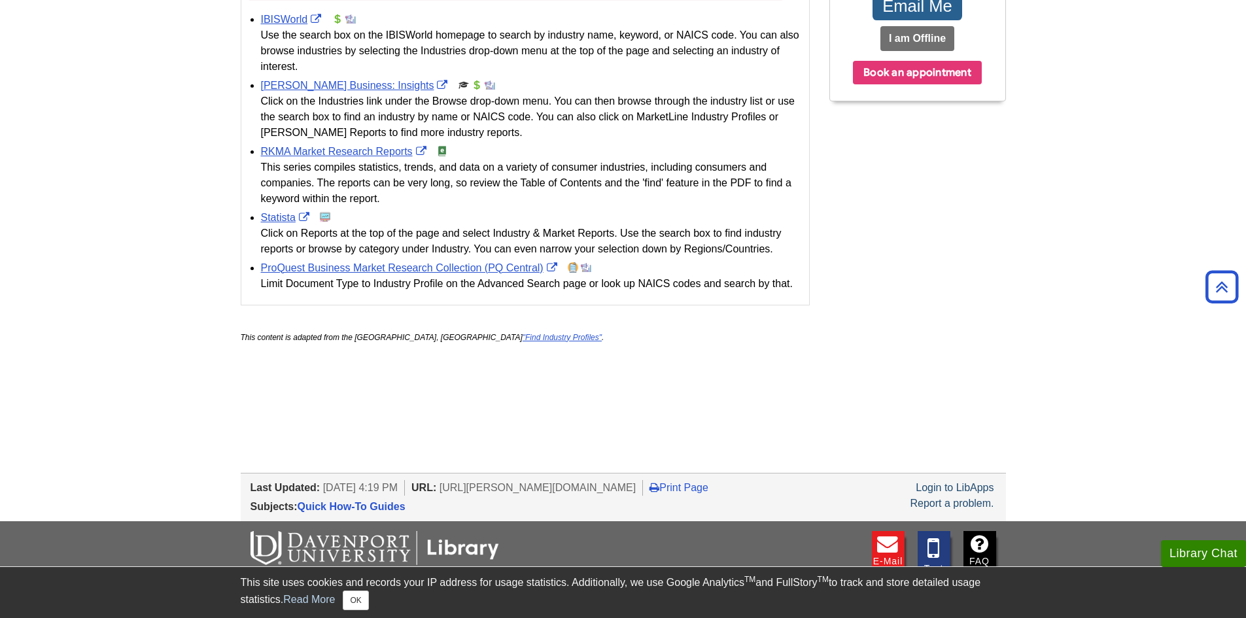 The height and width of the screenshot is (618, 1246). I want to click on div: Limit Document Type to Industry Profile on the Advanced Search page or look up NAICS codes and se..., so click(532, 284).